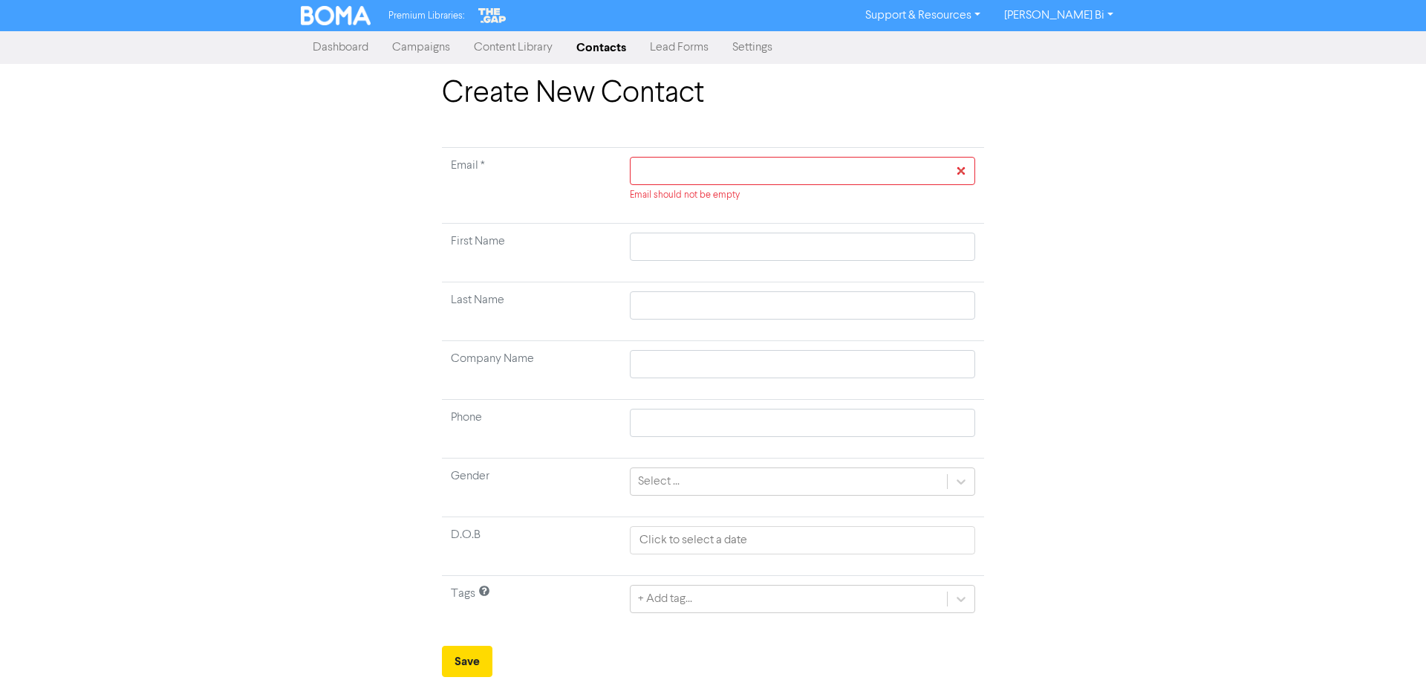  Describe the element at coordinates (923, 16) in the screenshot. I see `a: Support & Resources` at that location.